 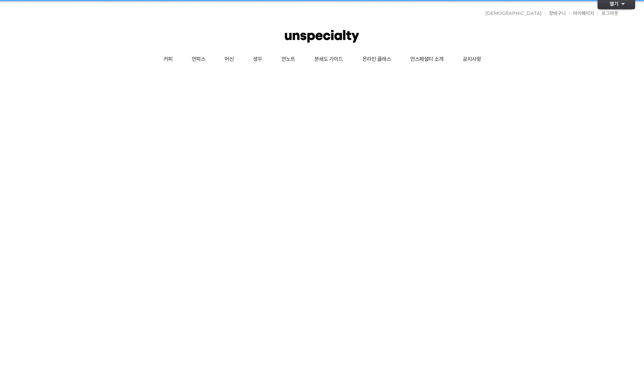 What do you see at coordinates (288, 59) in the screenshot?
I see `a: 언노트` at bounding box center [288, 59].